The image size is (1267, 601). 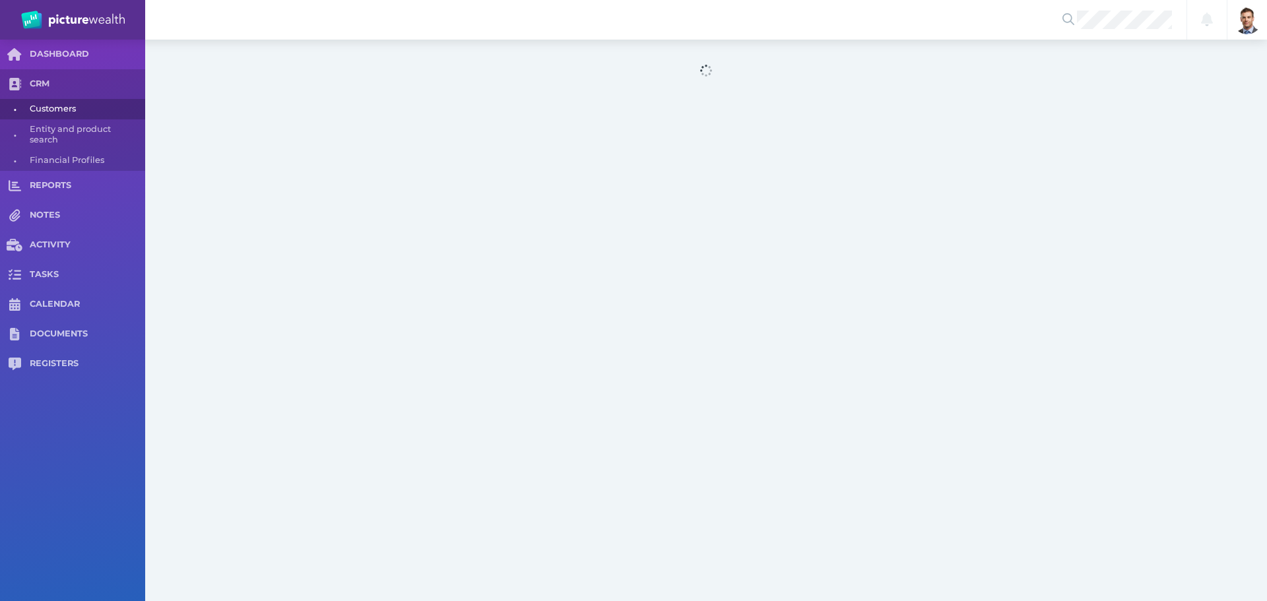 What do you see at coordinates (87, 304) in the screenshot?
I see `span: CALENDAR` at bounding box center [87, 304].